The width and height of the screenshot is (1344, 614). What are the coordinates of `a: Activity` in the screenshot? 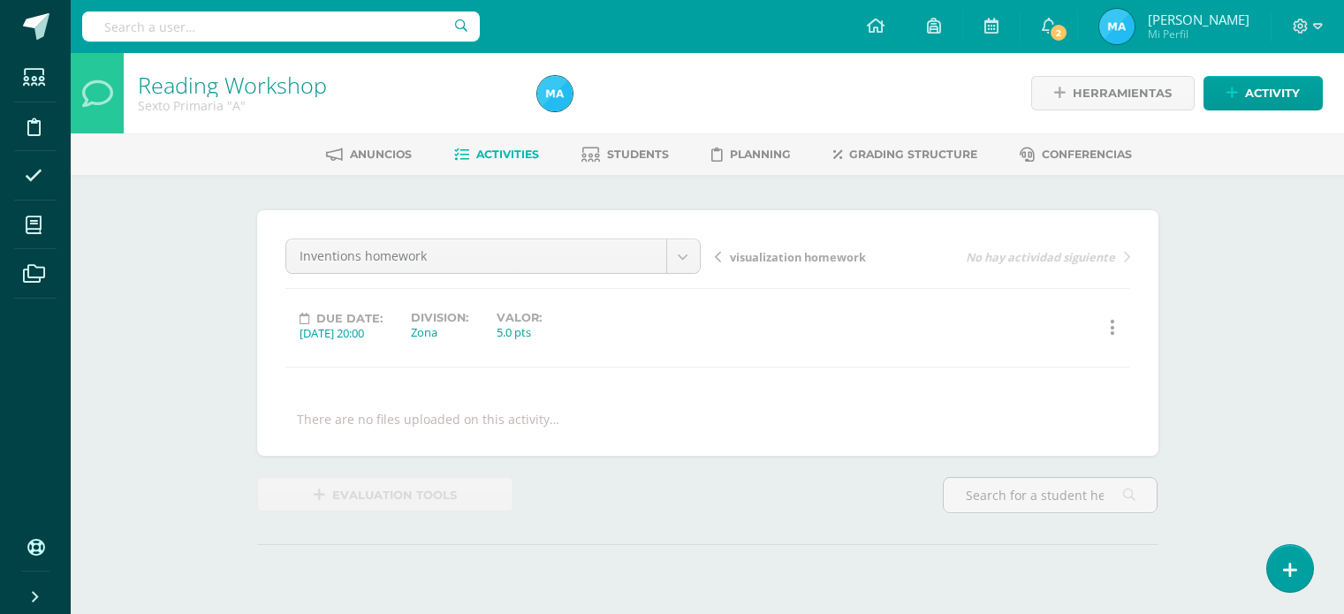 It's located at (1263, 93).